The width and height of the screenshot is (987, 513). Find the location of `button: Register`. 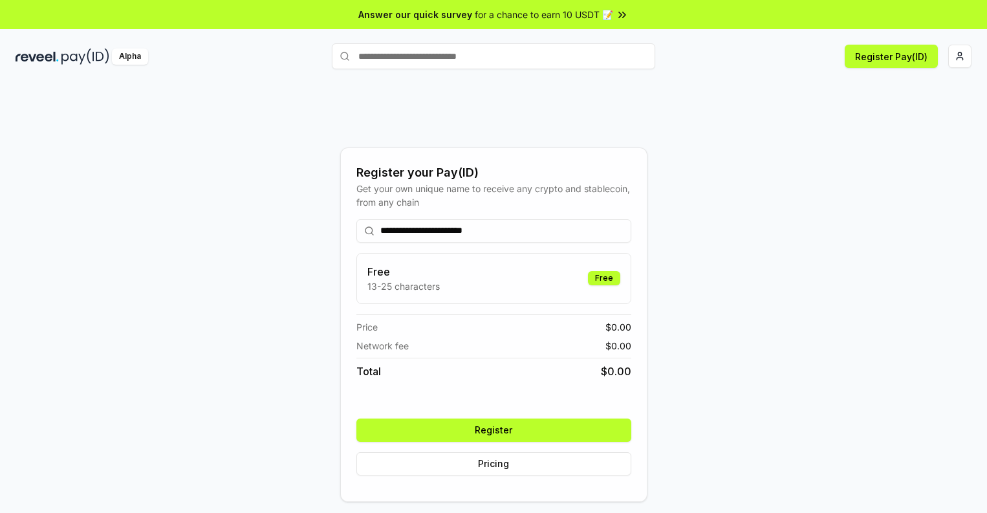

button: Register is located at coordinates (494, 430).